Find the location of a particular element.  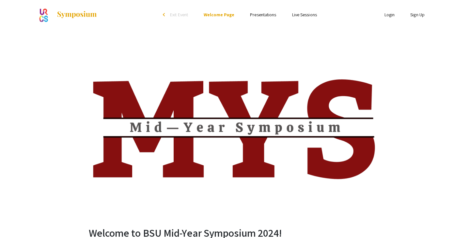

span: Exit Event is located at coordinates (179, 15).